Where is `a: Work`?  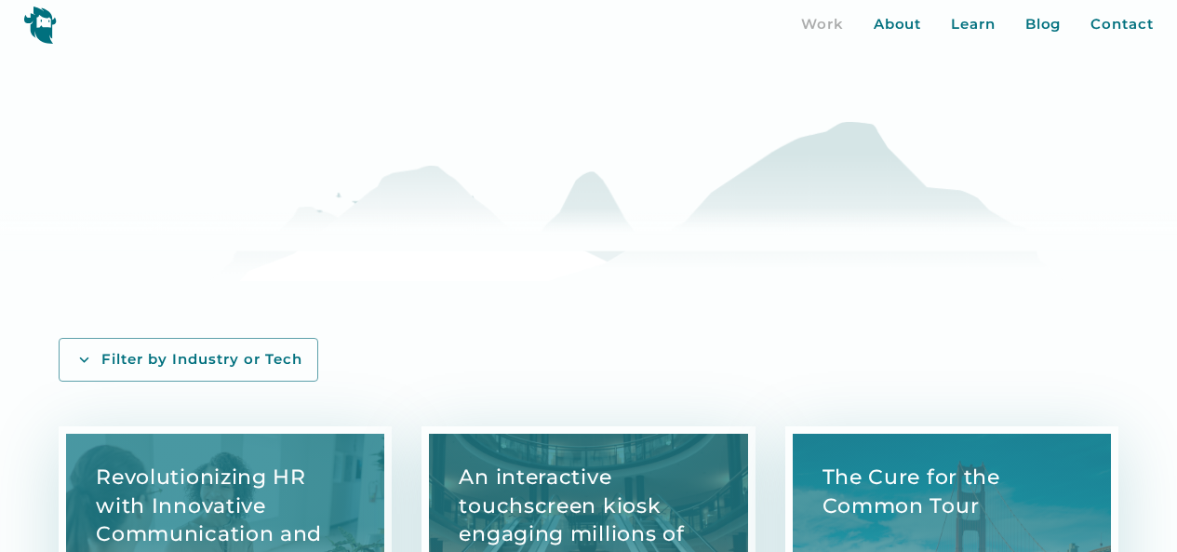 a: Work is located at coordinates (822, 24).